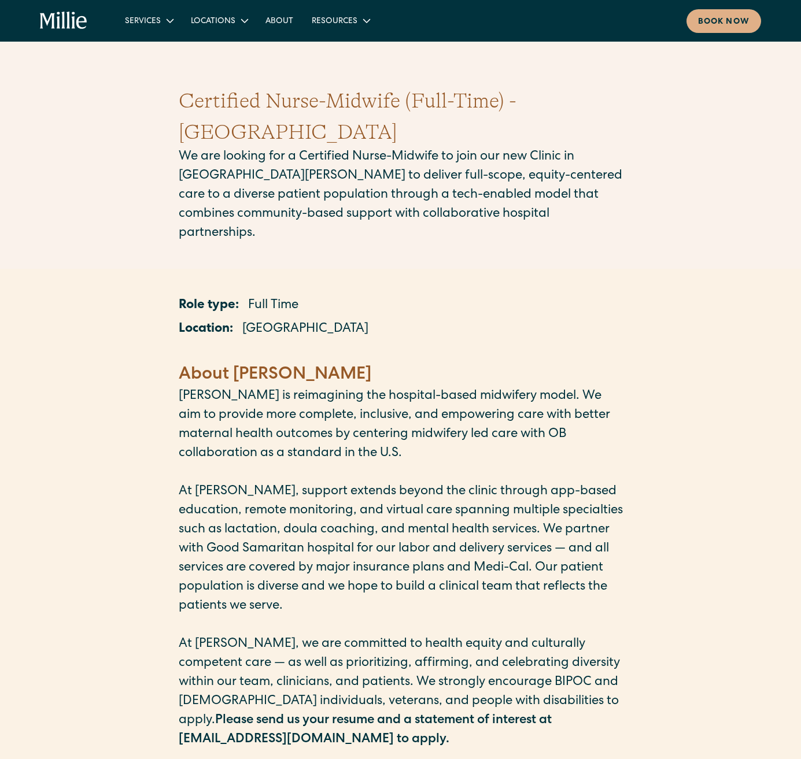  What do you see at coordinates (64, 21) in the screenshot?
I see `a: home` at bounding box center [64, 21].